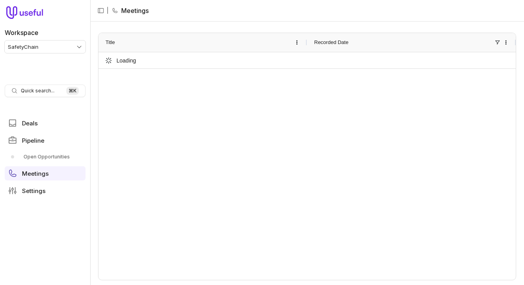 The height and width of the screenshot is (285, 524). Describe the element at coordinates (45, 140) in the screenshot. I see `a: Pipeline` at that location.